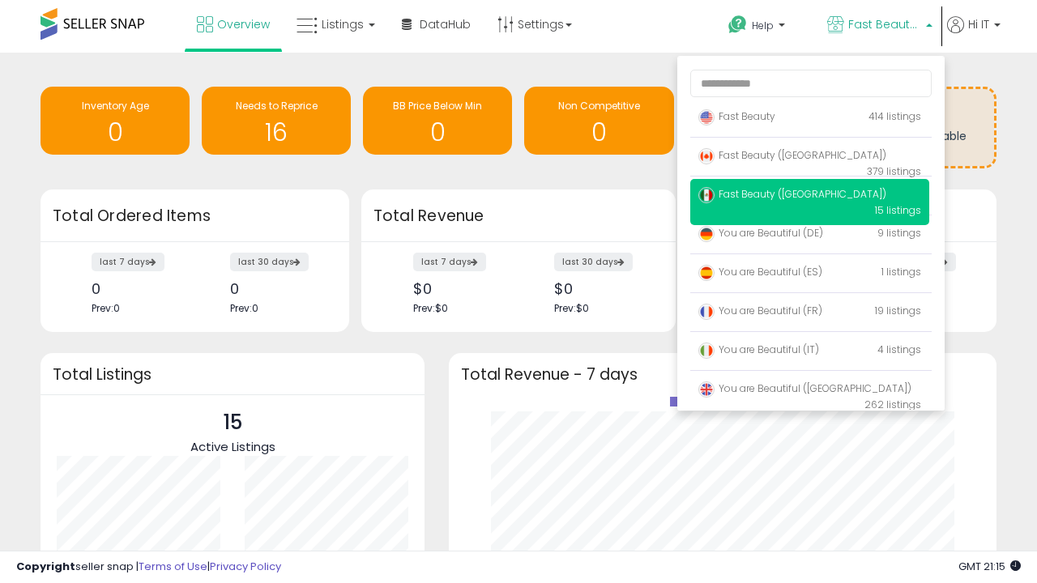 Image resolution: width=1037 pixels, height=583 pixels. What do you see at coordinates (445, 24) in the screenshot?
I see `span: DataHub` at bounding box center [445, 24].